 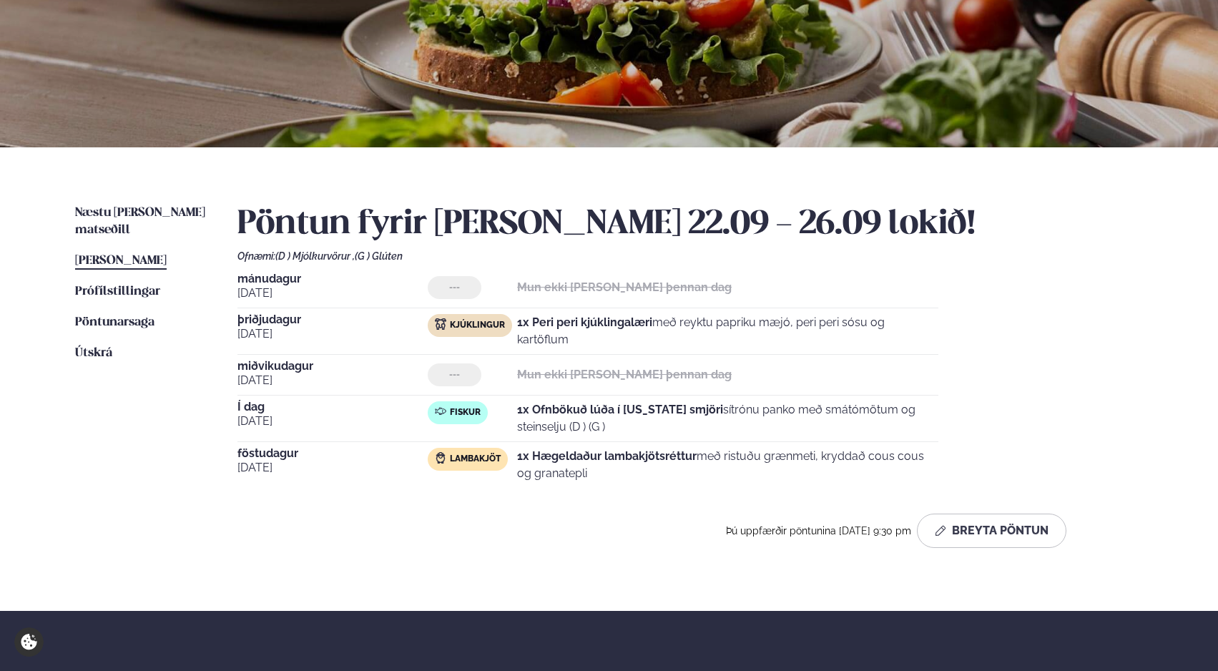 What do you see at coordinates (114, 323) in the screenshot?
I see `a: Pöntunarsaga` at bounding box center [114, 323].